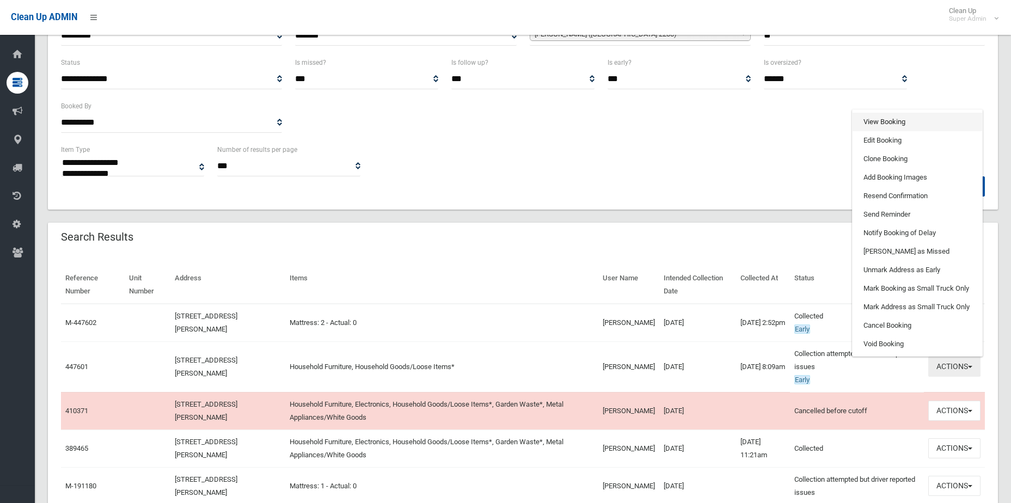  What do you see at coordinates (97, 237) in the screenshot?
I see `header: Search Results` at bounding box center [97, 237].